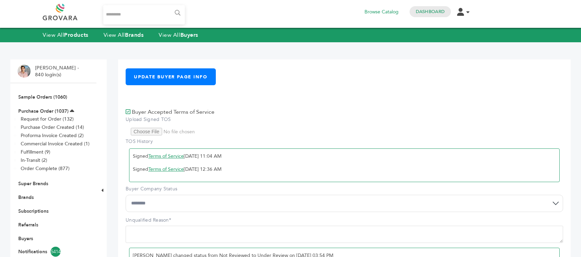 This screenshot has width=581, height=257. Describe the element at coordinates (344, 220) in the screenshot. I see `label: Unqualified Reason*` at that location.